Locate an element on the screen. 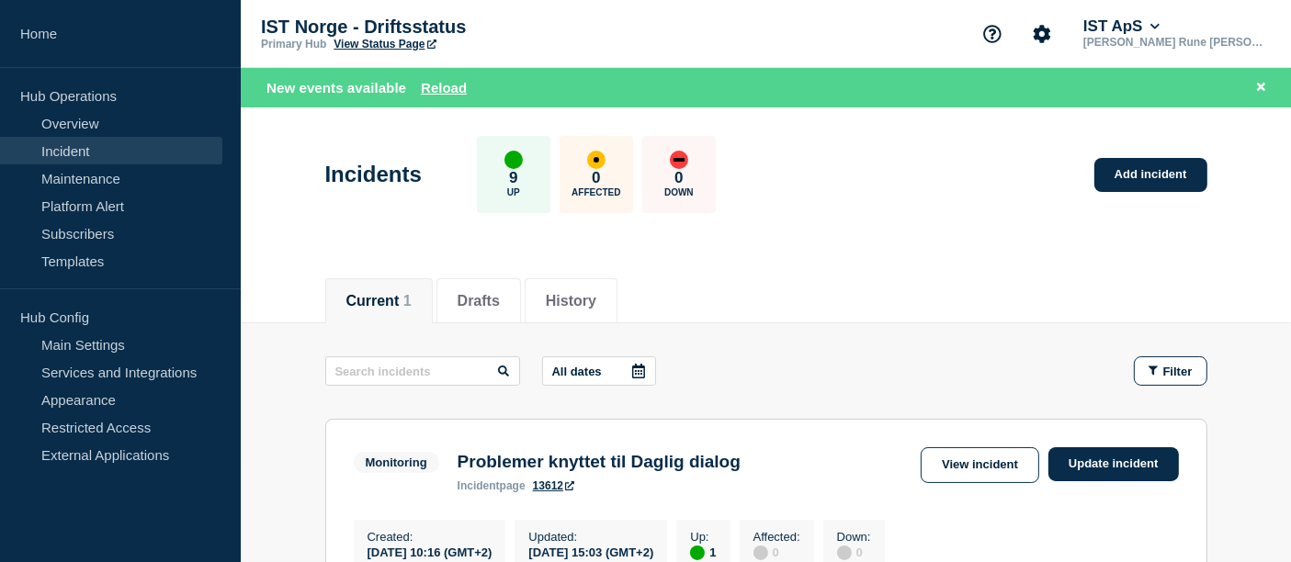 This screenshot has width=1291, height=562. button: IST ApS is located at coordinates (1121, 27).